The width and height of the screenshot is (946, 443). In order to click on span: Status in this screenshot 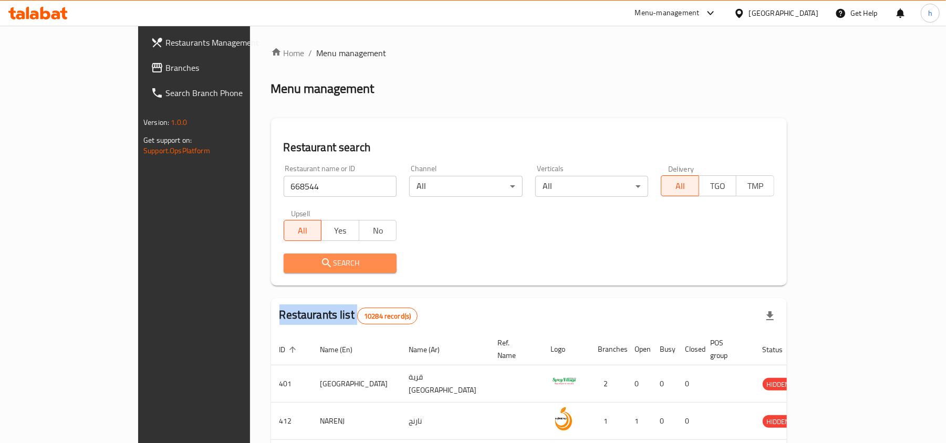, I will do `click(779, 350)`.